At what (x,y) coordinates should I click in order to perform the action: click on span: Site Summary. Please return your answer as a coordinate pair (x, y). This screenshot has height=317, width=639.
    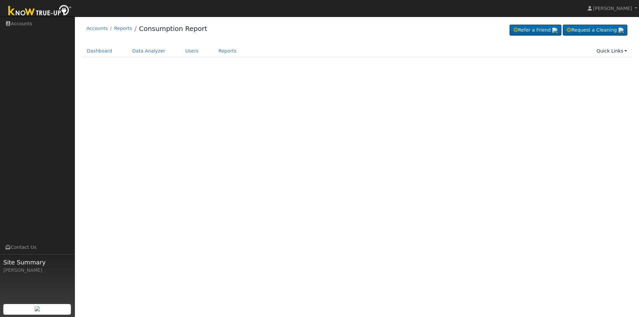
    Looking at the image, I should click on (37, 262).